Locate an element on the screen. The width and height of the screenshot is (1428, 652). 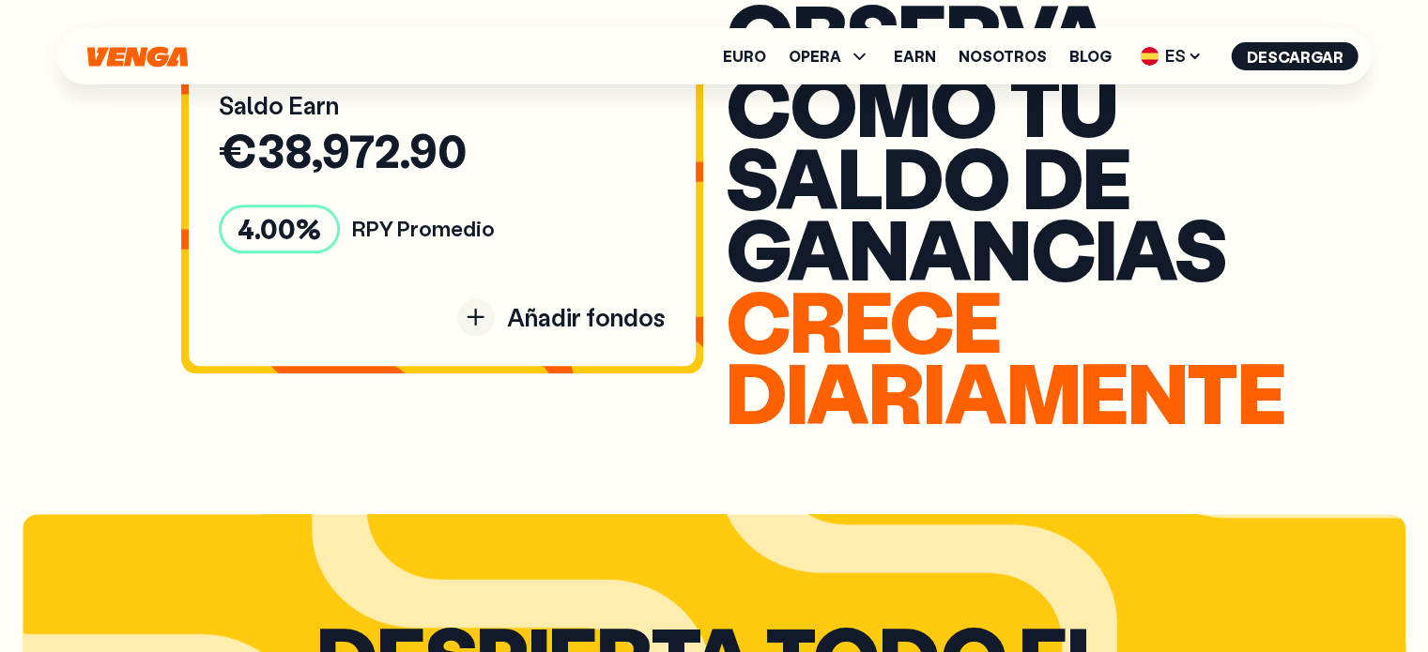
span: 38,972.90 is located at coordinates (361, 150).